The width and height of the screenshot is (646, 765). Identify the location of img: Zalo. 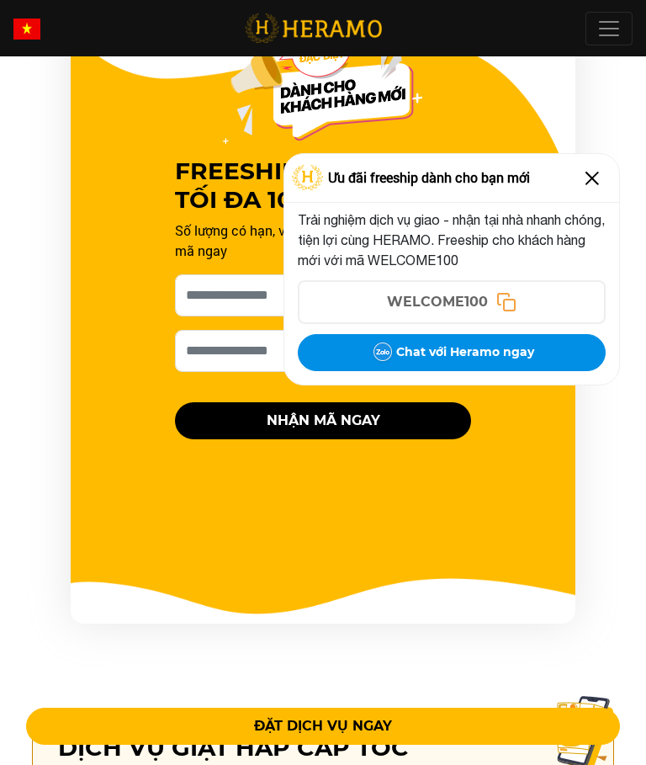
(383, 353).